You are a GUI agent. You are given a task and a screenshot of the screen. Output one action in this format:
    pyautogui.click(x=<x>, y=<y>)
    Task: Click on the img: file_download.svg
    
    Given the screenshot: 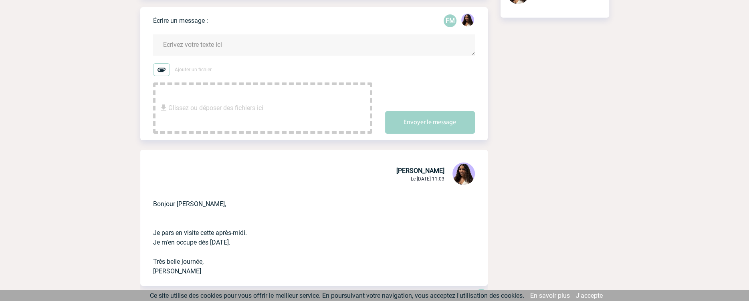 What is the action you would take?
    pyautogui.click(x=163, y=108)
    